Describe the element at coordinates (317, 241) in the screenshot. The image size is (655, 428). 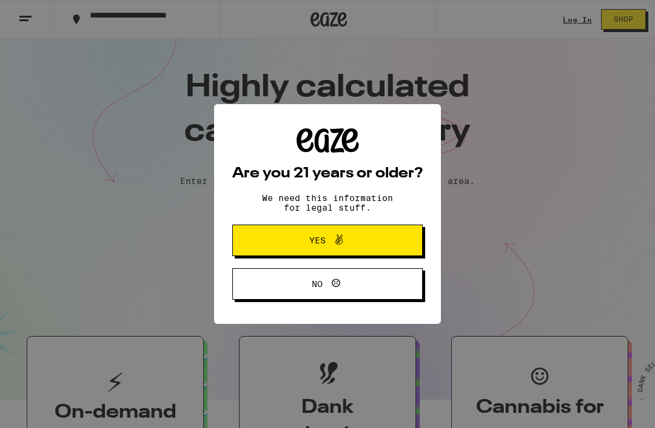
I see `span: Yes` at that location.